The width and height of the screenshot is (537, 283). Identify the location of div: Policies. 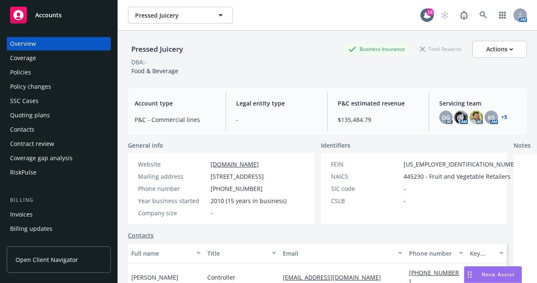
(21, 72).